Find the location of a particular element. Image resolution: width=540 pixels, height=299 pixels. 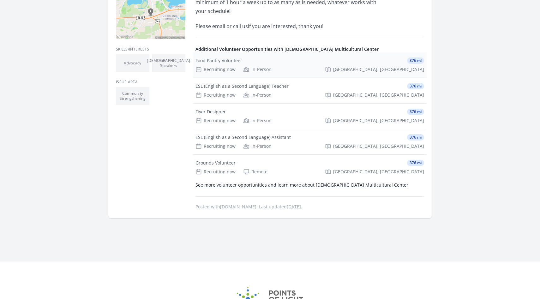

h3: Skills/Interests is located at coordinates (151, 49).